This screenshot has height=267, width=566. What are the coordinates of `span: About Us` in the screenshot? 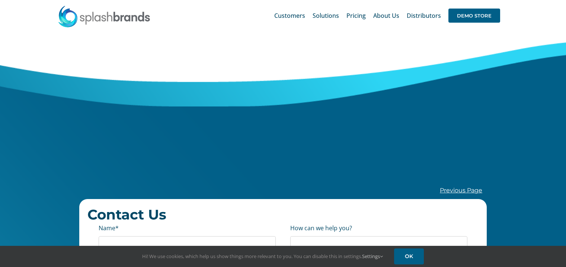 It's located at (386, 16).